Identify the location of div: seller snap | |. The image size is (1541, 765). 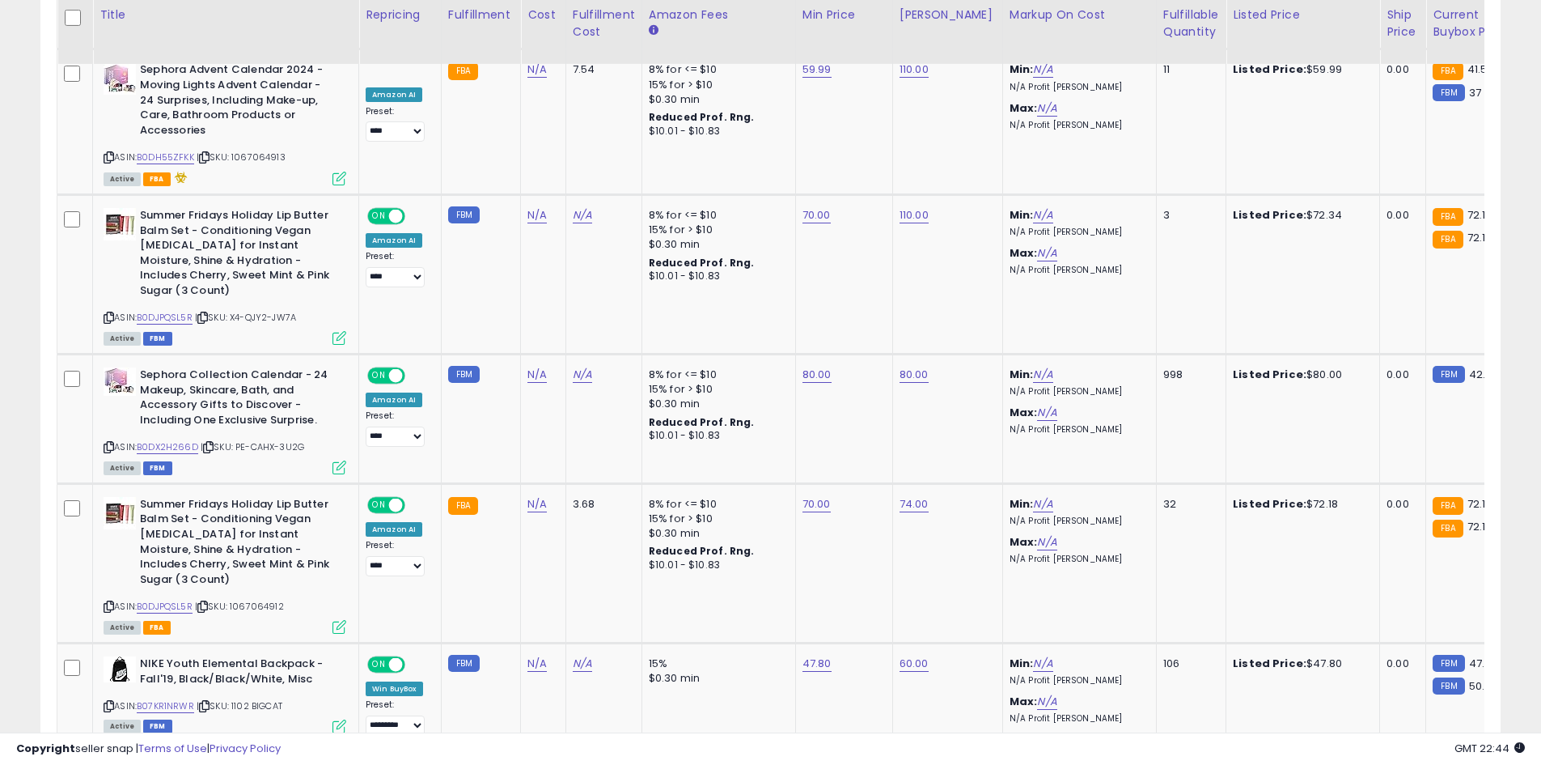
(148, 748).